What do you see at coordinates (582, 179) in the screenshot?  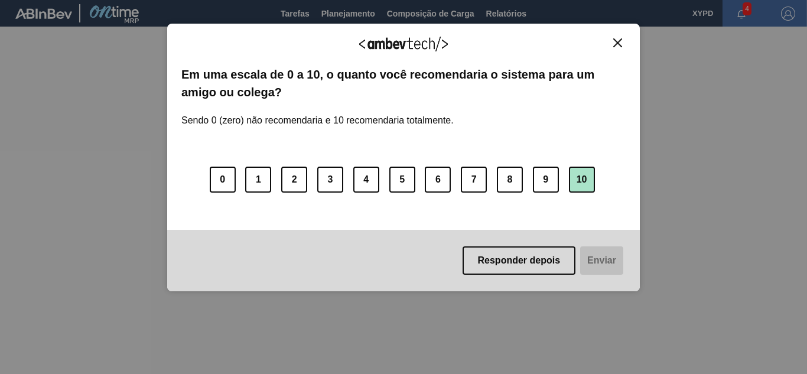 I see `button: 10` at bounding box center [582, 179].